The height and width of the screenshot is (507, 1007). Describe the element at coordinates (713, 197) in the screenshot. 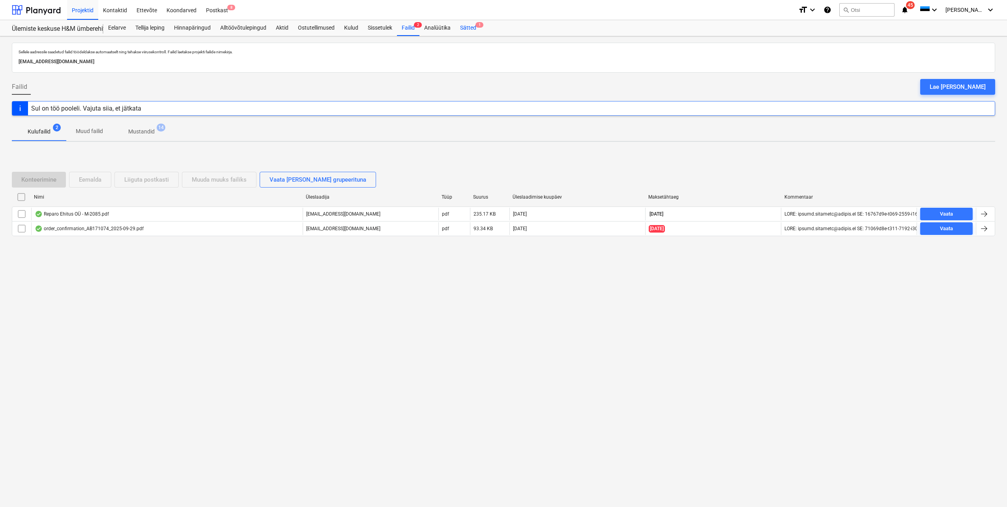

I see `div: Maksetähtaeg` at that location.